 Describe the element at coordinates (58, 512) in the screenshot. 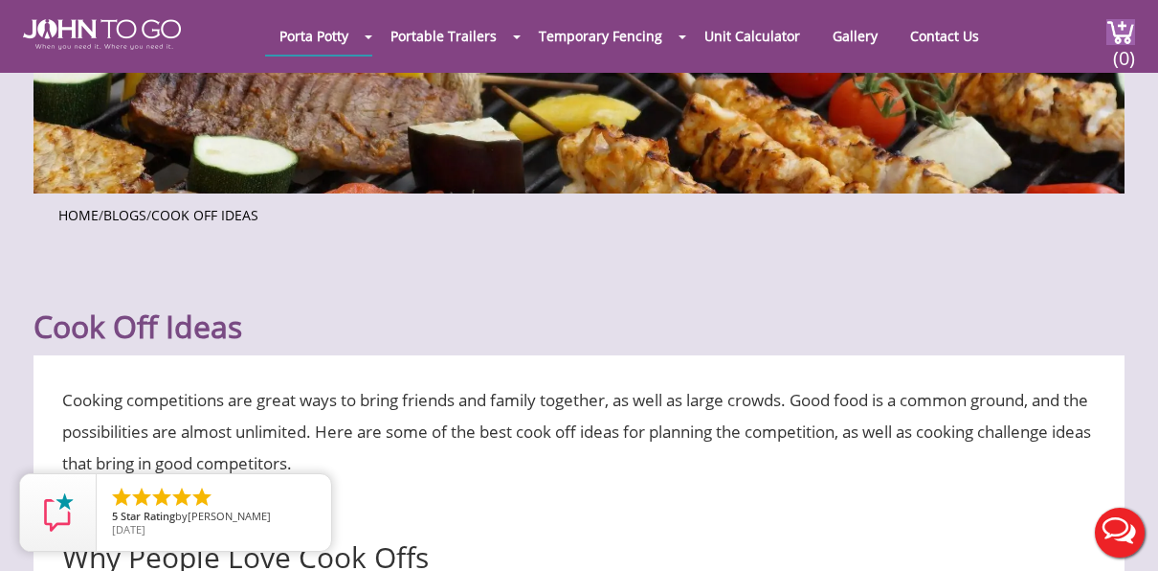

I see `img: Review Rating` at that location.